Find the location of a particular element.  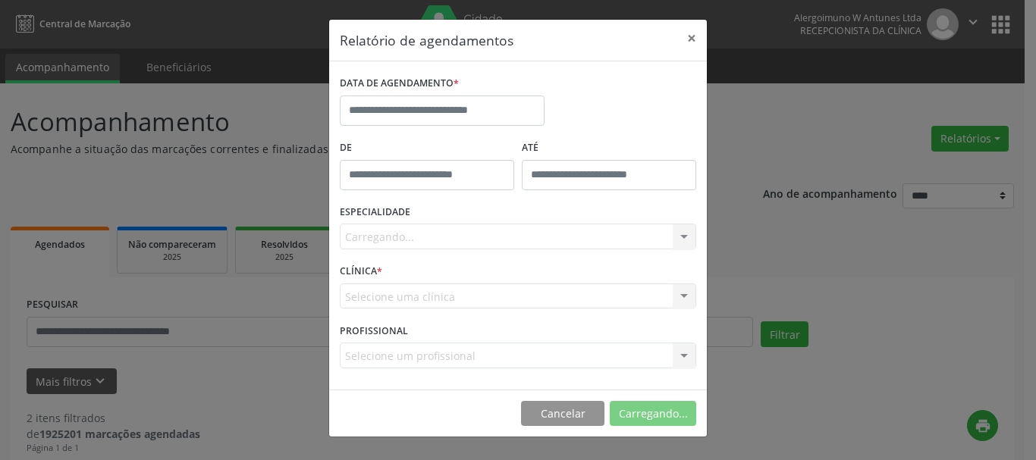

h5: Relatório de agendamentos is located at coordinates (426, 40).